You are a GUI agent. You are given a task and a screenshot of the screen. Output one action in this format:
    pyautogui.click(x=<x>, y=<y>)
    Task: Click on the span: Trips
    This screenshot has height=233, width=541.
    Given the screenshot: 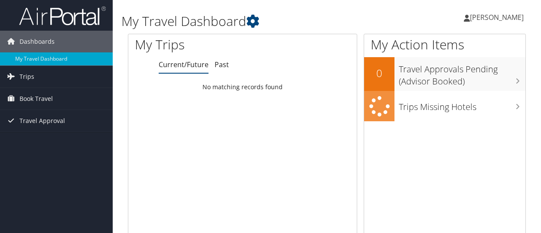 What is the action you would take?
    pyautogui.click(x=27, y=77)
    